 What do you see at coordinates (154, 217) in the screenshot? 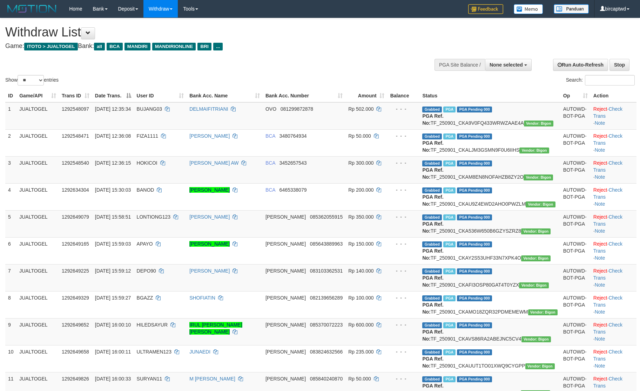
I see `span: LONTIONG123` at bounding box center [154, 217].